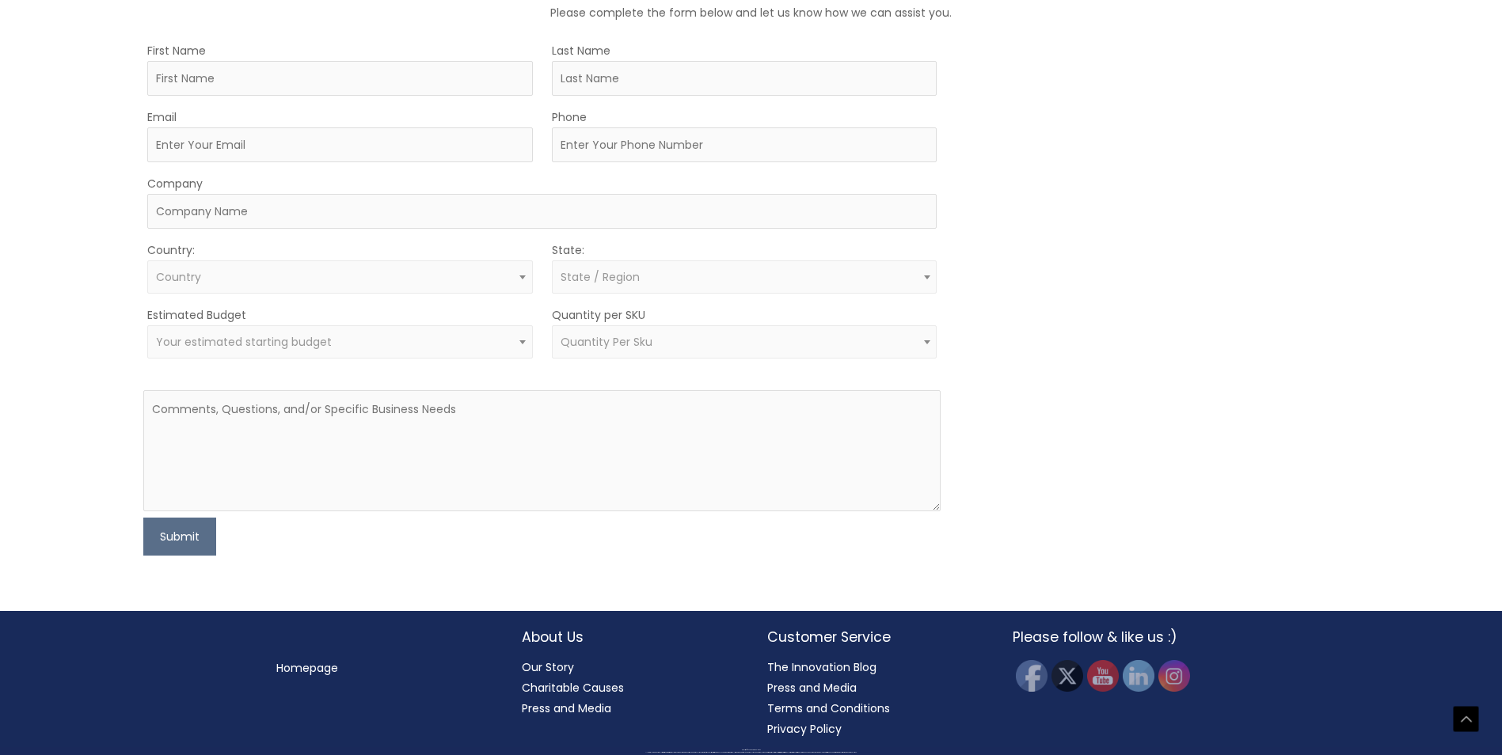 The image size is (1502, 755). I want to click on span: Your estimated starting budget, so click(244, 342).